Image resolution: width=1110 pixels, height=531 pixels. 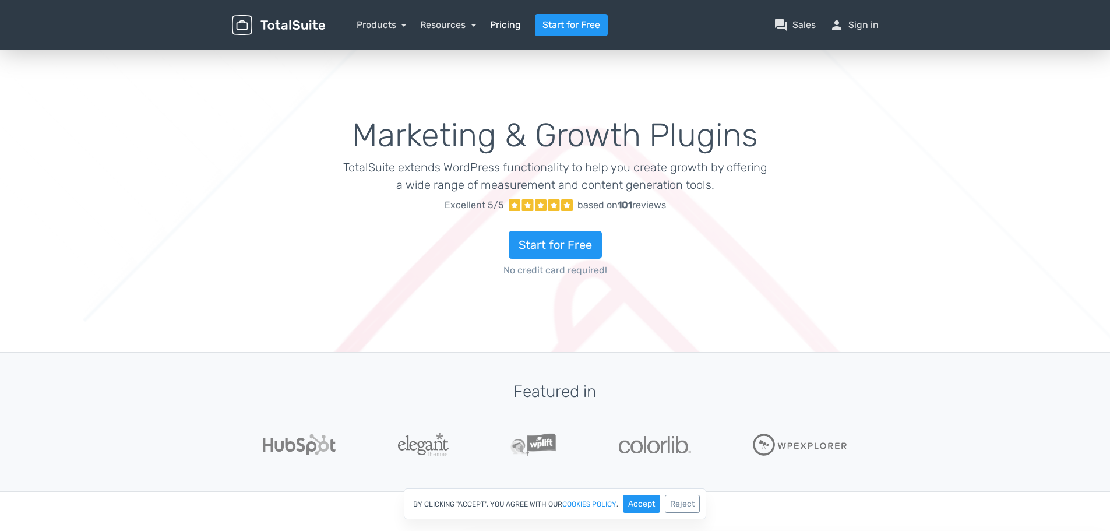 I want to click on span: person, so click(x=837, y=25).